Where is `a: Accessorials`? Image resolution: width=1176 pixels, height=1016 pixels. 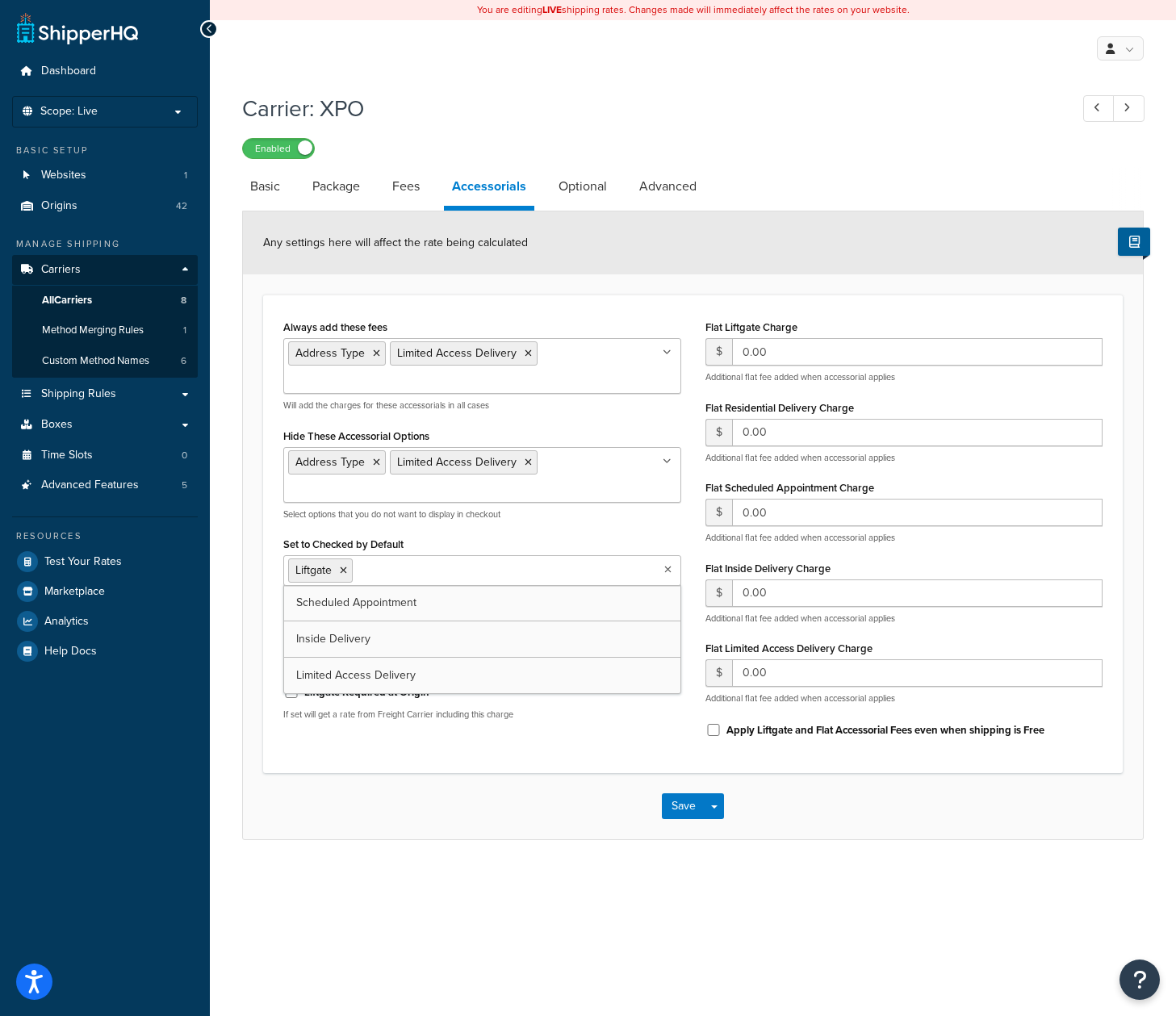
a: Accessorials is located at coordinates (489, 189).